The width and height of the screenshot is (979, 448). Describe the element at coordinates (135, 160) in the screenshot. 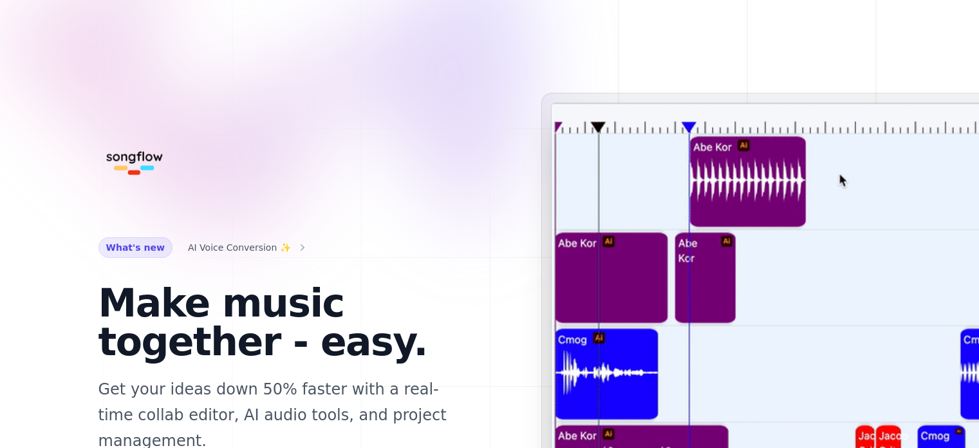

I see `img: Songflow` at that location.